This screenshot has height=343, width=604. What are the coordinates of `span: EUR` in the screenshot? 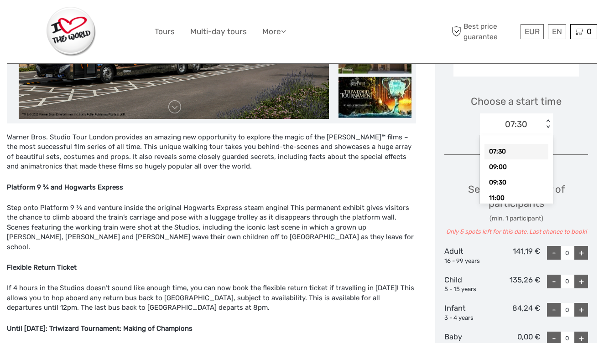 It's located at (532, 31).